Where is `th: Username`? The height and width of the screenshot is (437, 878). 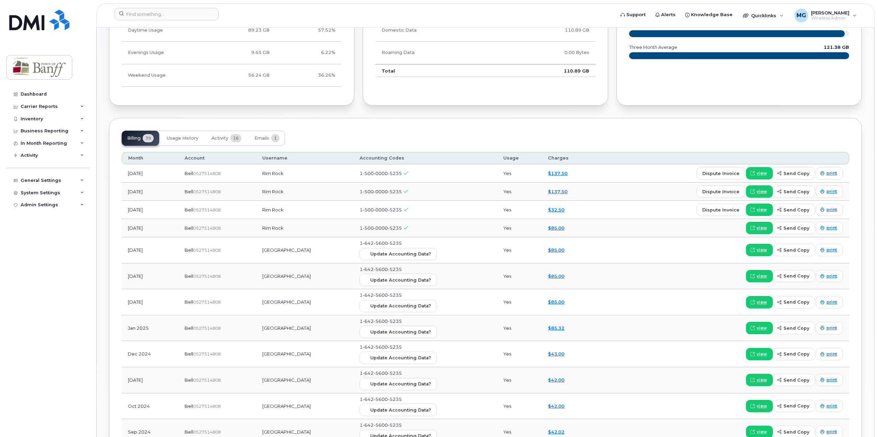 th: Username is located at coordinates (305, 158).